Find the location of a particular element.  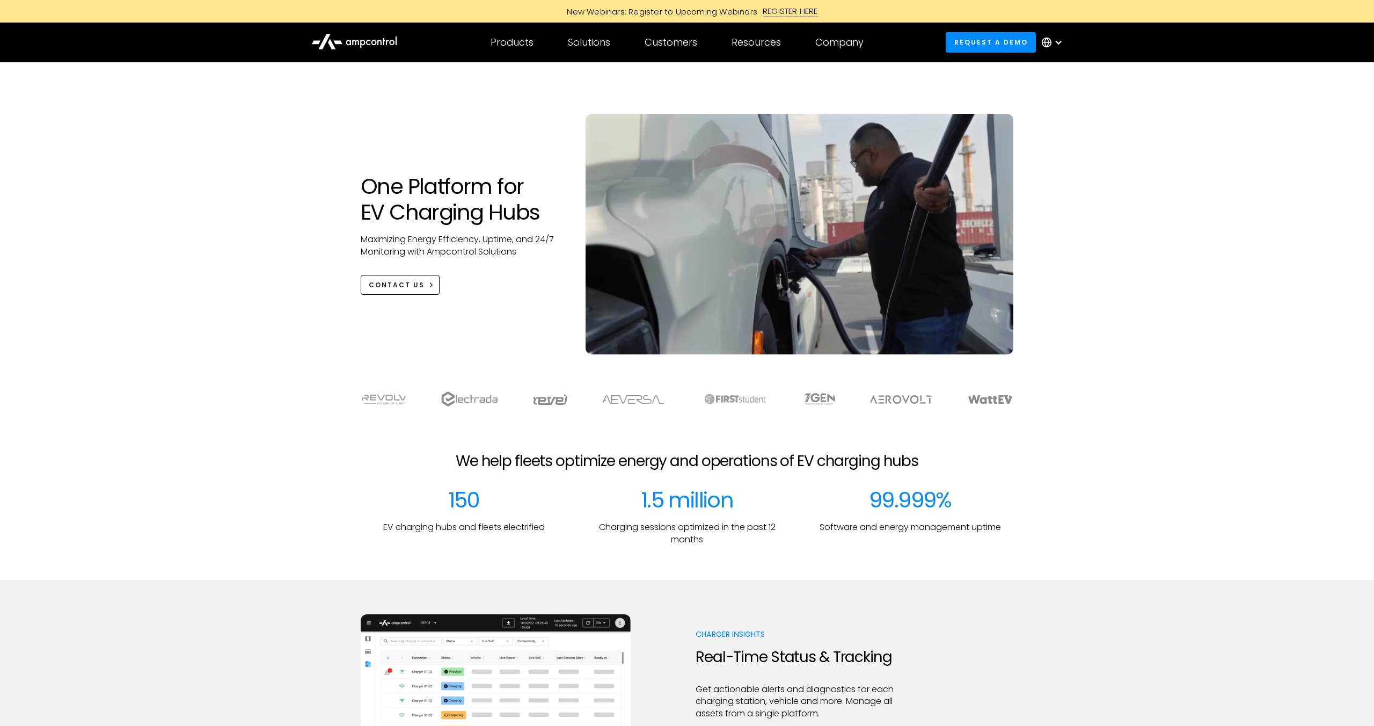

div: Company is located at coordinates (840, 42).